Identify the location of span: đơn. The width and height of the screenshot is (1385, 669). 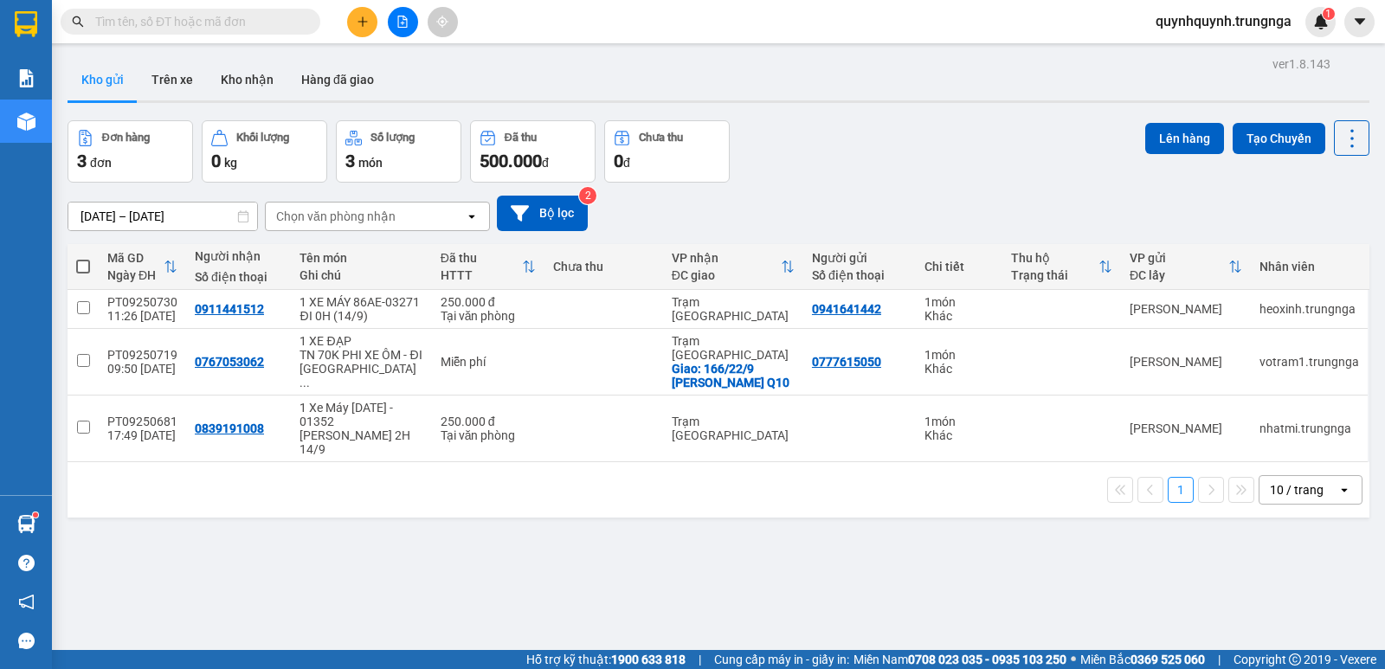
(100, 163).